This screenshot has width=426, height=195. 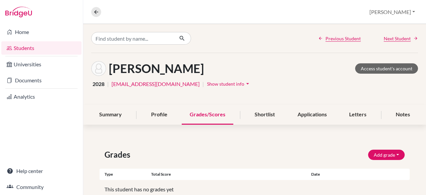 What do you see at coordinates (207, 114) in the screenshot?
I see `div: Grades/Scores` at bounding box center [207, 114].